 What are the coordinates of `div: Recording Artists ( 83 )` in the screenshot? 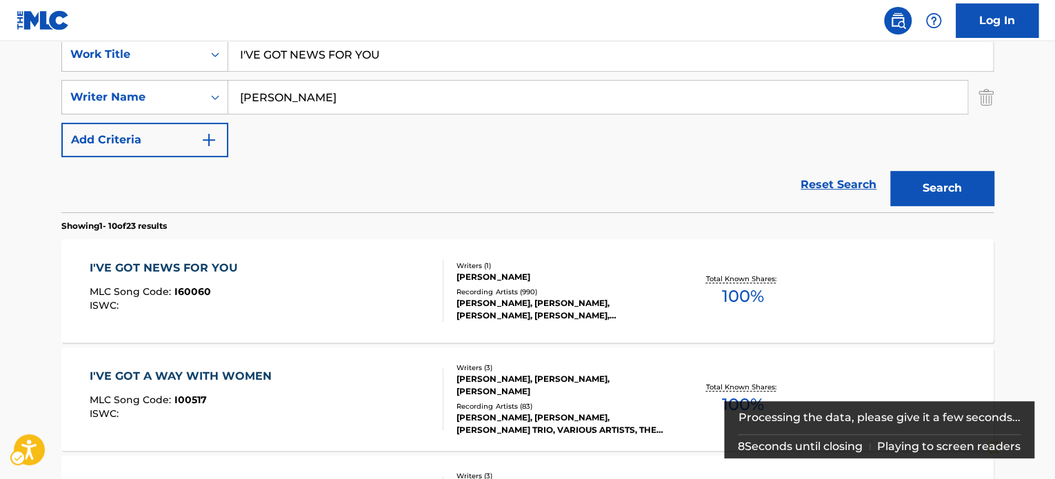 It's located at (561, 406).